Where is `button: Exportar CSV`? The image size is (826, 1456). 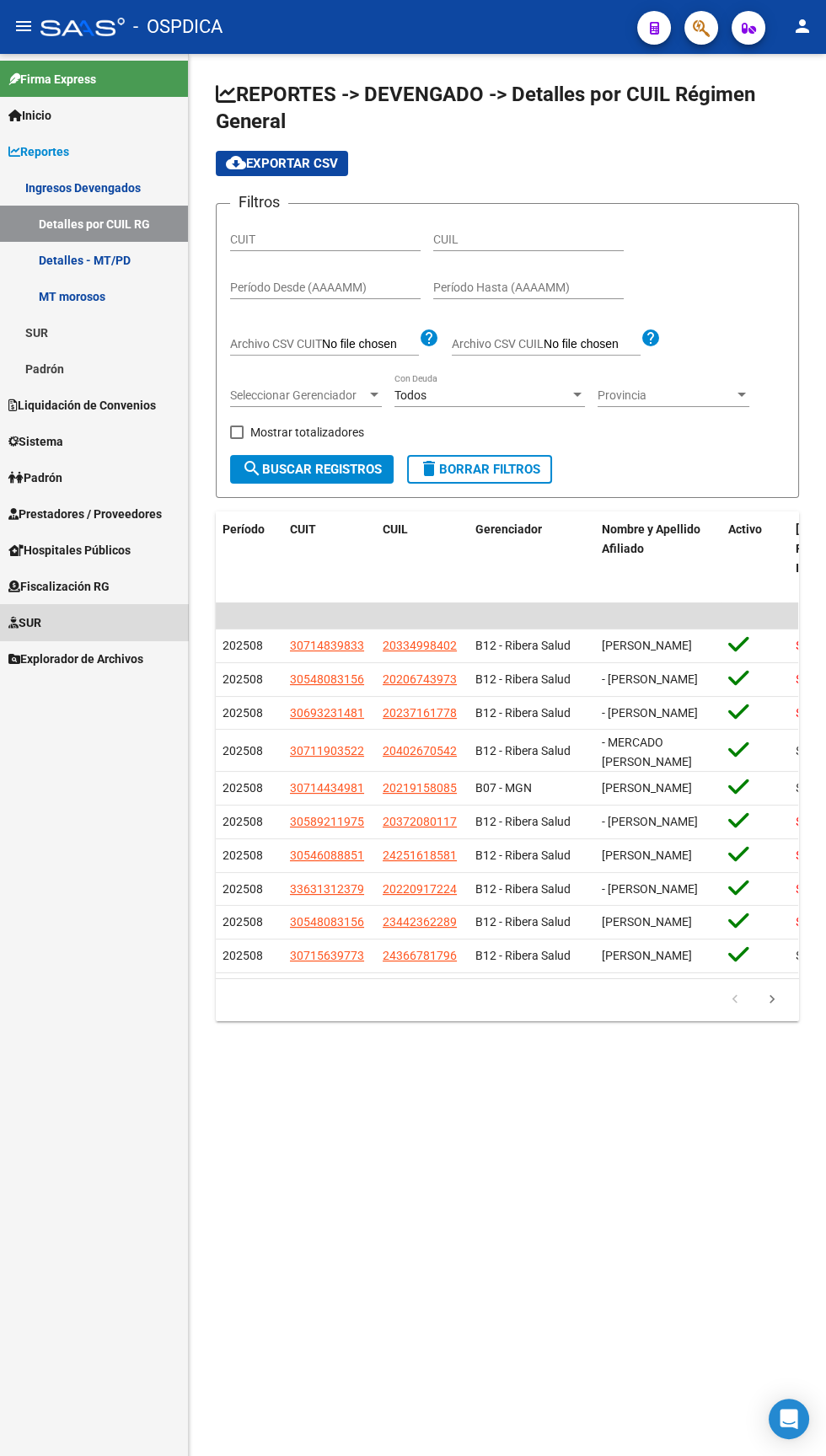
button: Exportar CSV is located at coordinates (281, 164).